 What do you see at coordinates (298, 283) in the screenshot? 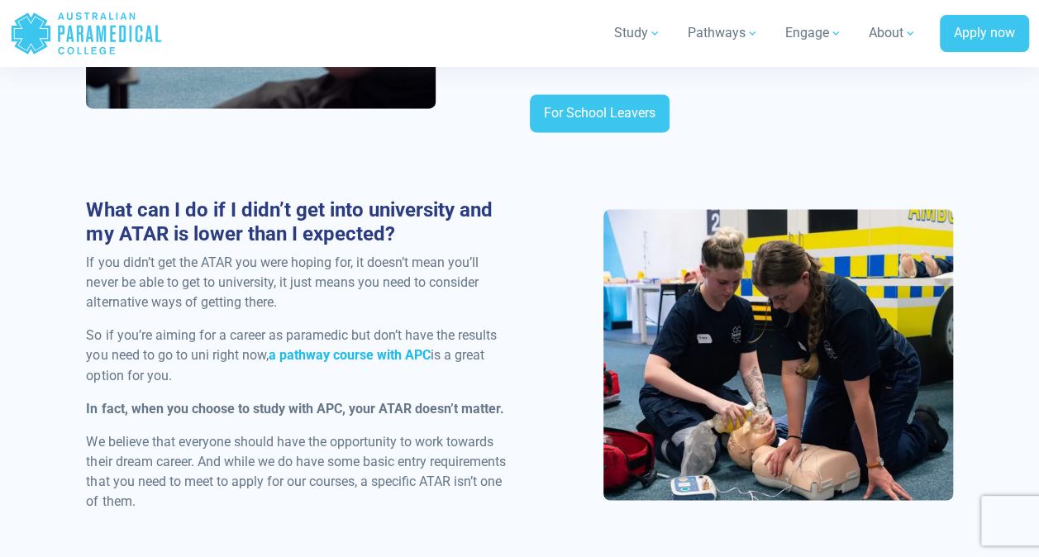
I see `p: If you didn’t get the ATAR you were hoping for, it doesn’t mean you’ll never be able to get to un...` at bounding box center [298, 283].